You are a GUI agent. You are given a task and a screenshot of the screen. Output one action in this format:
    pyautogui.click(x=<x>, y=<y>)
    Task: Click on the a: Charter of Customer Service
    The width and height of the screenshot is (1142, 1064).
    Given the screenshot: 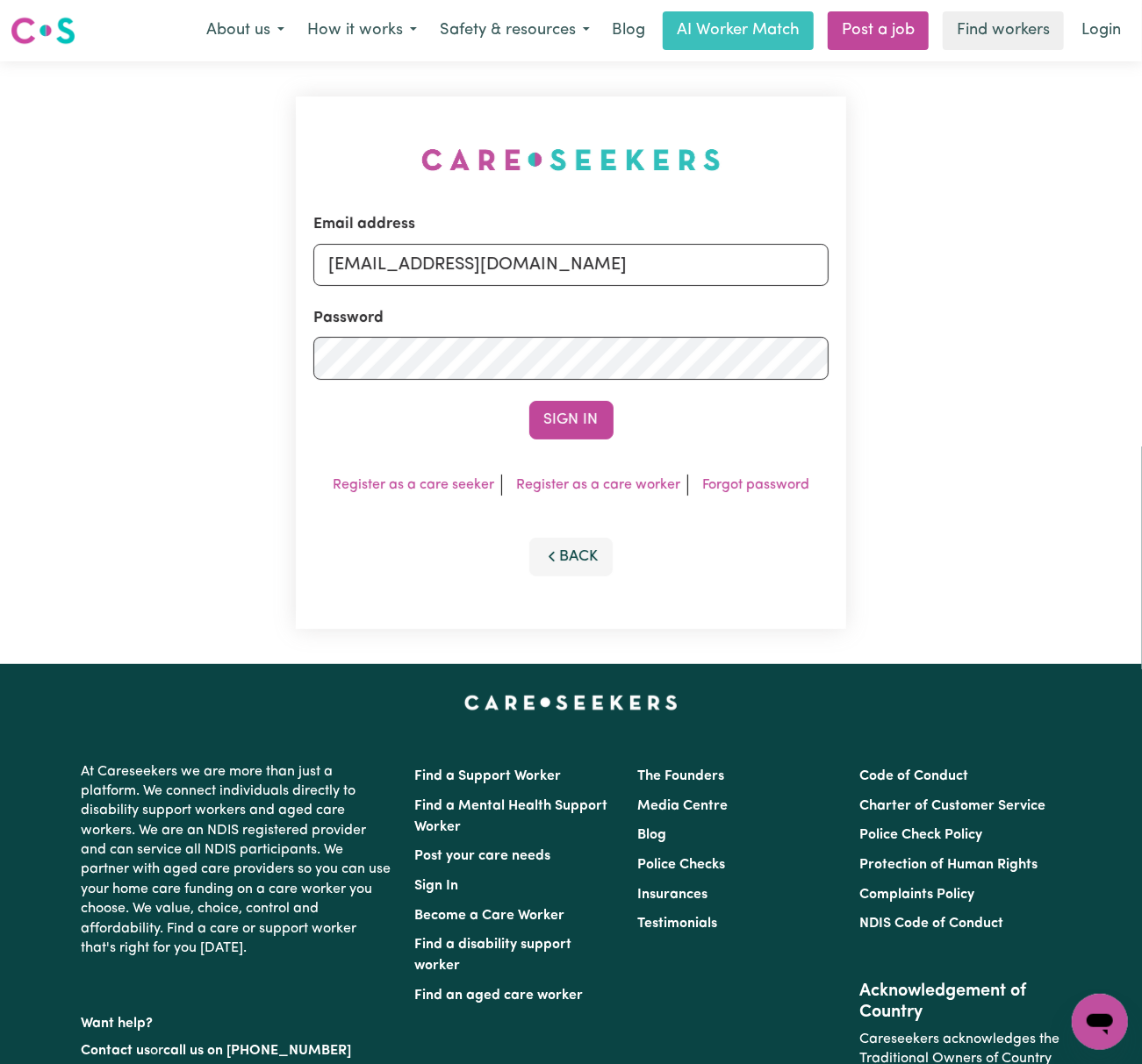 What is the action you would take?
    pyautogui.click(x=952, y=806)
    